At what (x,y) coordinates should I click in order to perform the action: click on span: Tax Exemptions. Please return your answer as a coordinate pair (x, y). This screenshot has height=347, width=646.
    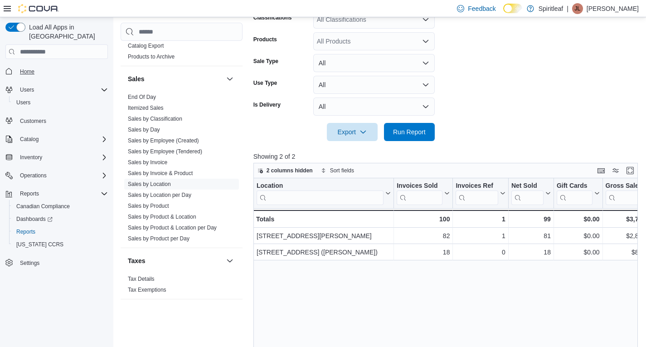
    Looking at the image, I should click on (147, 290).